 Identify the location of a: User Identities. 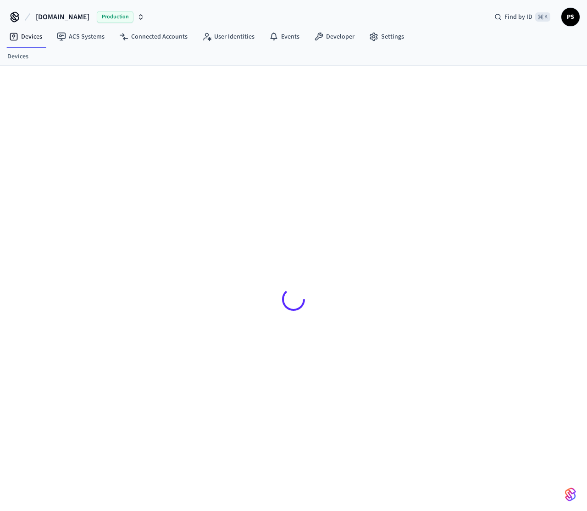
(229, 37).